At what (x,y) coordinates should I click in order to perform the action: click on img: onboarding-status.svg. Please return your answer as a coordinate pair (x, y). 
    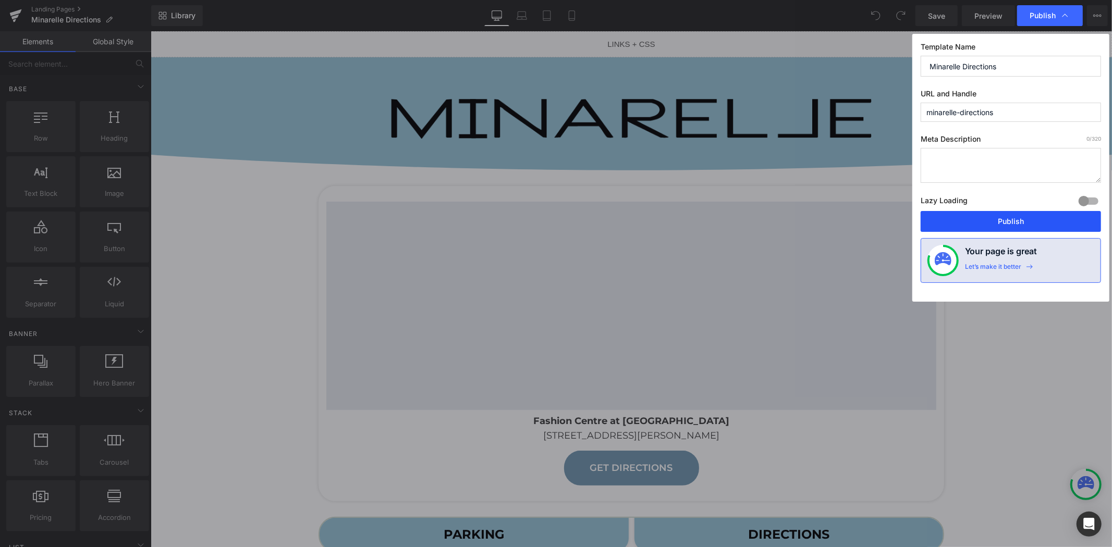
    Looking at the image, I should click on (943, 261).